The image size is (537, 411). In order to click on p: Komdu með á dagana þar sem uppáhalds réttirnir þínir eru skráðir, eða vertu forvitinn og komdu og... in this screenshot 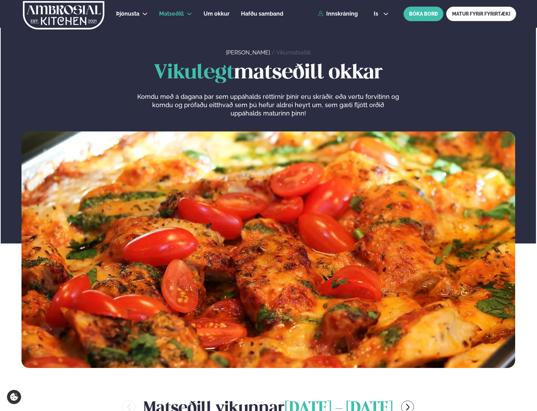, I will do `click(268, 105)`.